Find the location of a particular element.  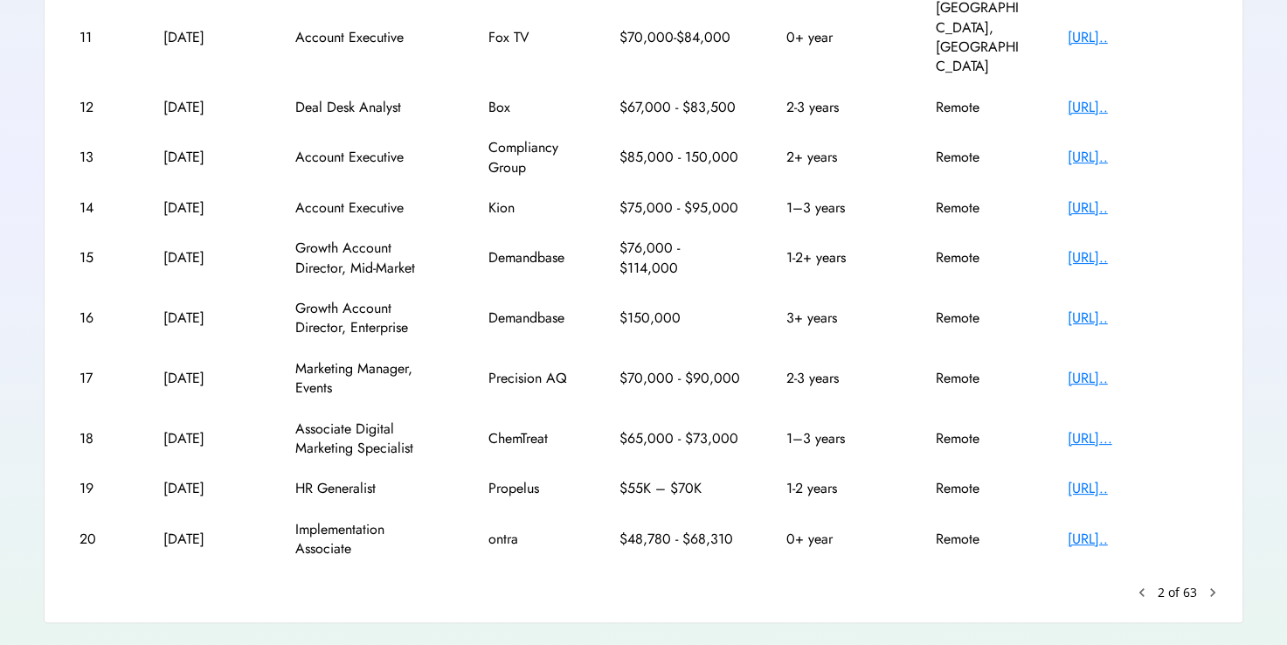

div: 1-2+ years is located at coordinates (839, 258).